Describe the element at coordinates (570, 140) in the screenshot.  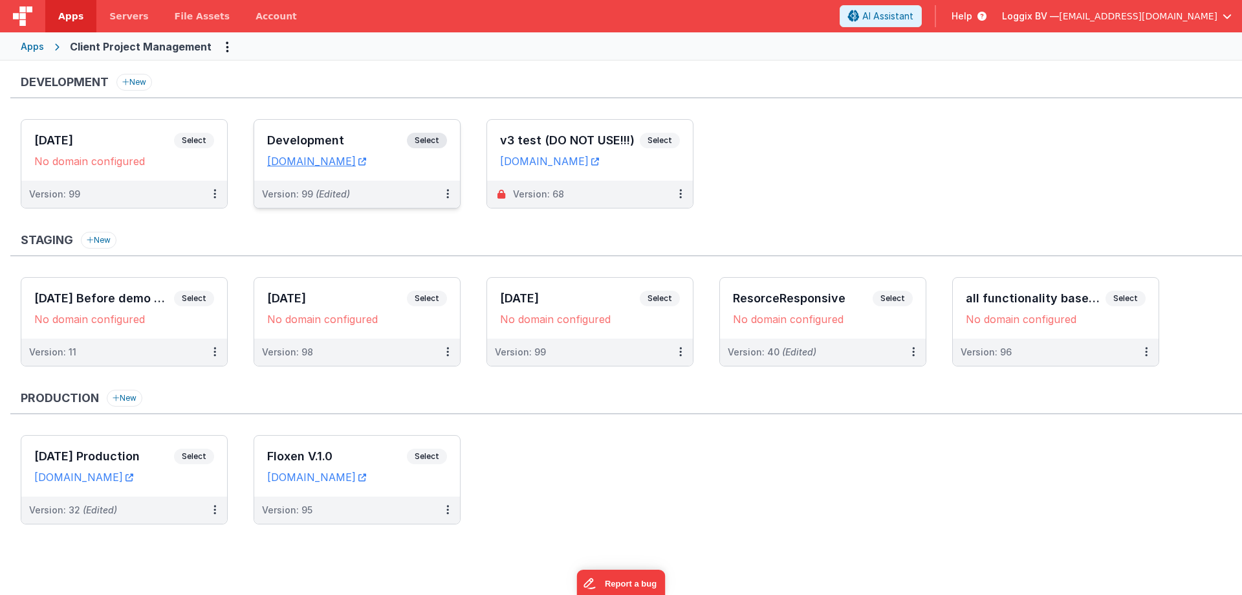
I see `h3: v3 test (DO NOT USE!!!)` at that location.